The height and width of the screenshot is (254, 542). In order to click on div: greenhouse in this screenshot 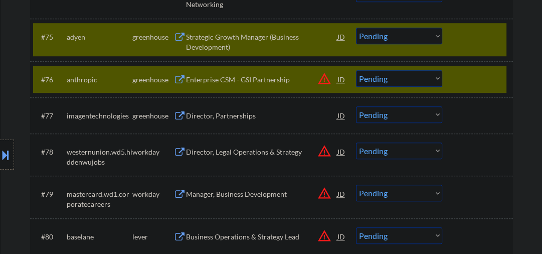, I will do `click(153, 37)`.